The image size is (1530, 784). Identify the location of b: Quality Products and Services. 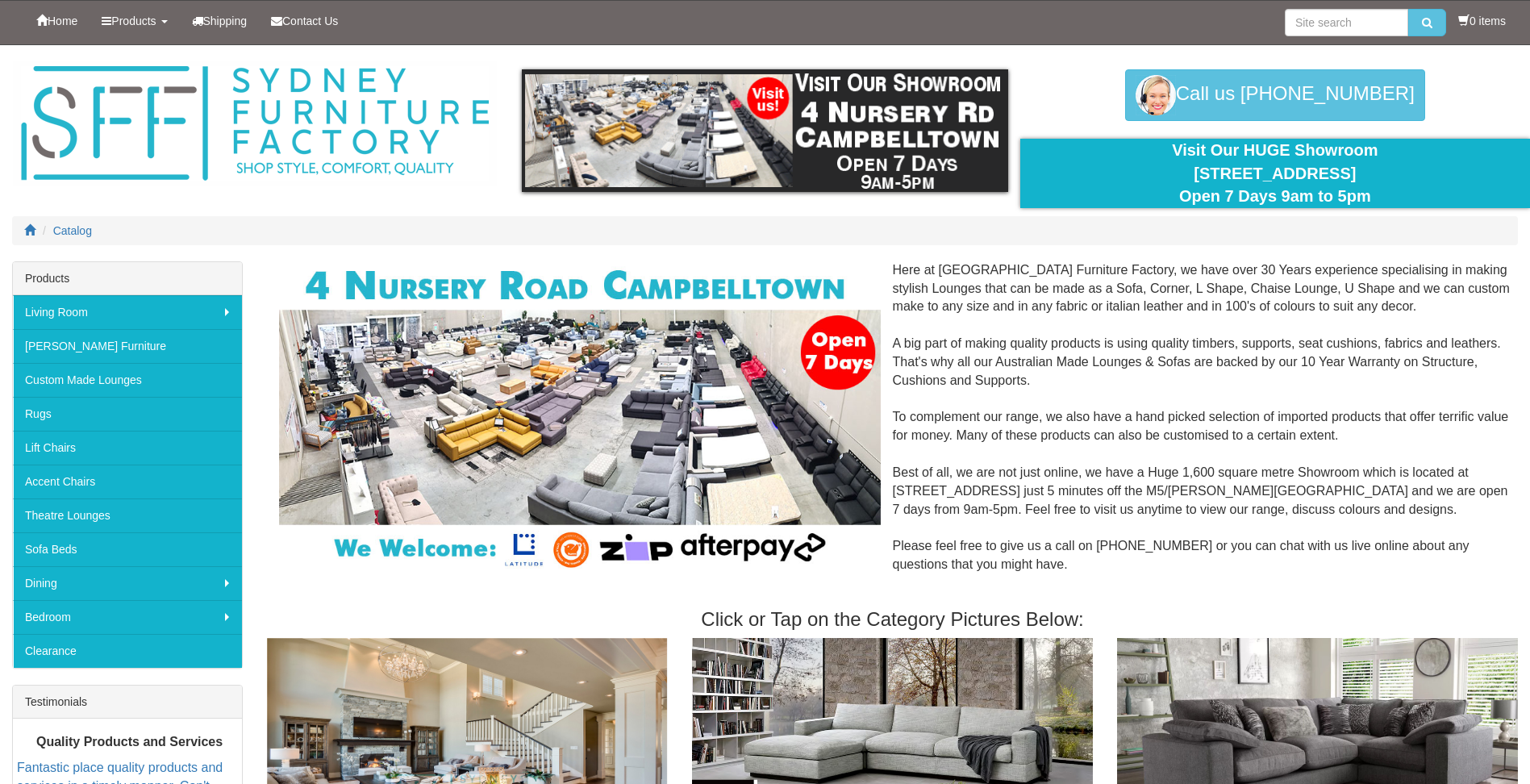
(129, 741).